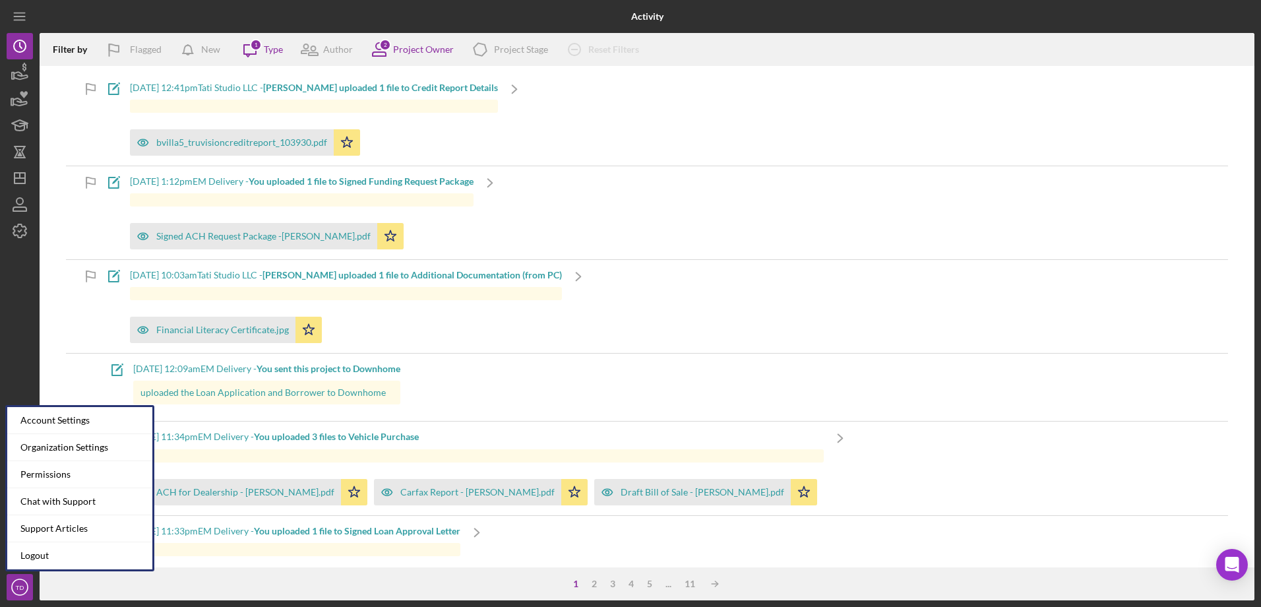  I want to click on b: You sent this project to Downhome, so click(328, 368).